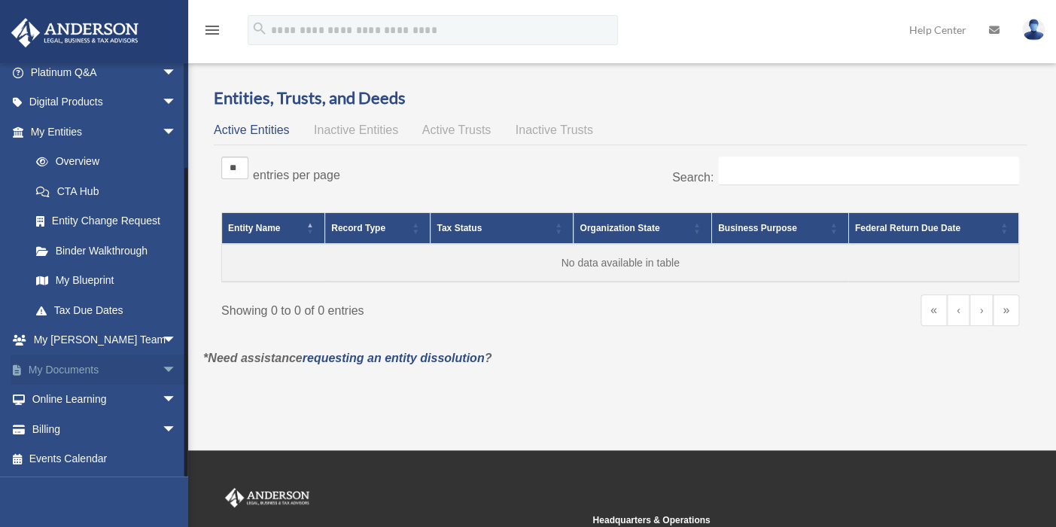 This screenshot has width=1056, height=527. I want to click on span: Business Purpose, so click(757, 228).